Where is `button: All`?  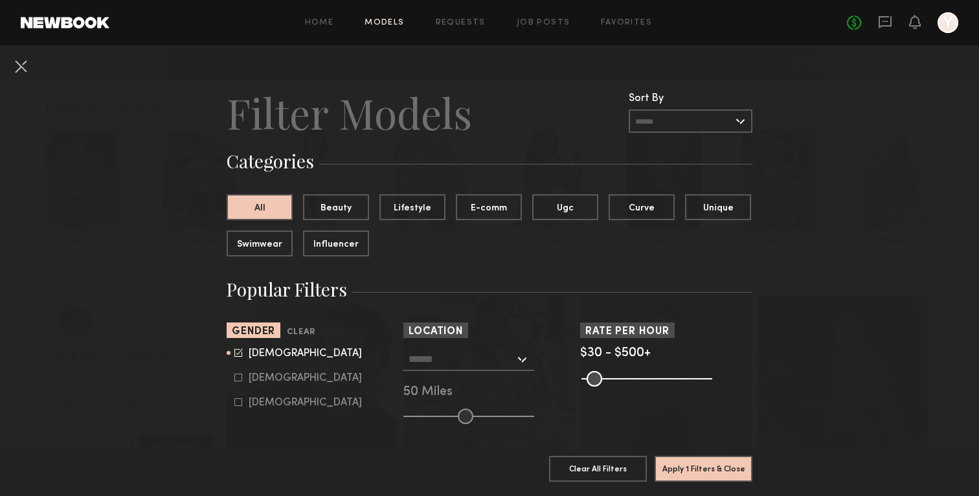 button: All is located at coordinates (260, 207).